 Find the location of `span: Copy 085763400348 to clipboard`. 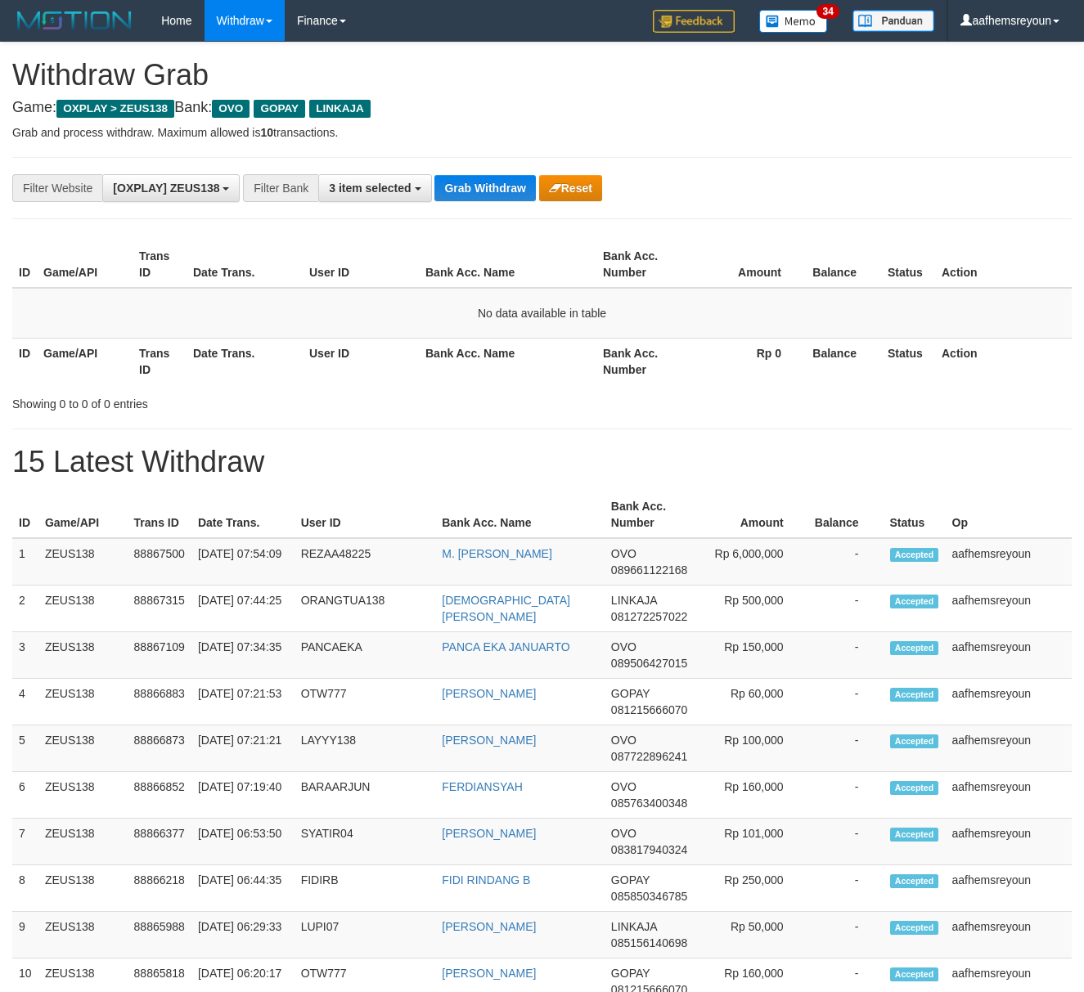

span: Copy 085763400348 to clipboard is located at coordinates (648, 803).